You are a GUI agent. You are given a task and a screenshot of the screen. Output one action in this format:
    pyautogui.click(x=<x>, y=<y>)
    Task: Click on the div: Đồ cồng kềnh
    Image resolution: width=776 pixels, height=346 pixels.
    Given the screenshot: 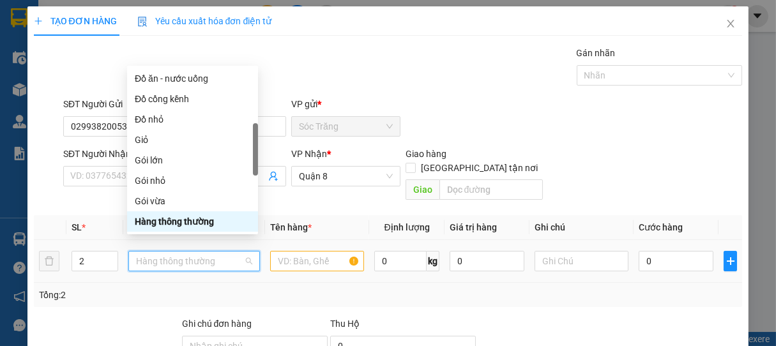 What is the action you would take?
    pyautogui.click(x=192, y=99)
    